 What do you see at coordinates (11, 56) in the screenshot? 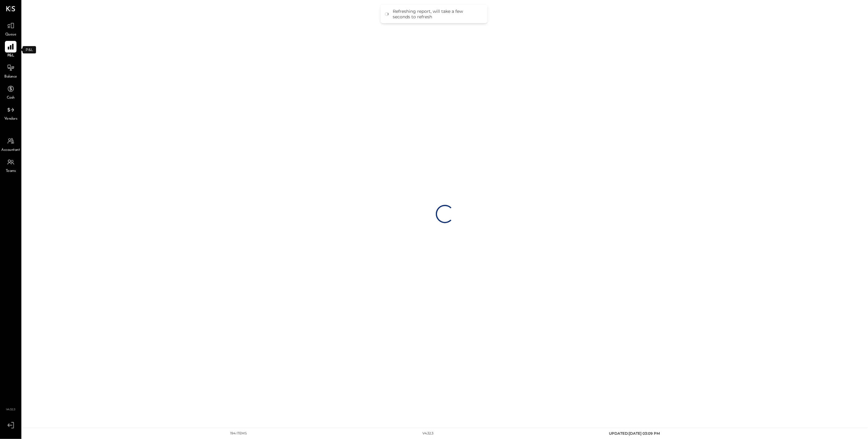
I see `span: P&L` at bounding box center [11, 56].